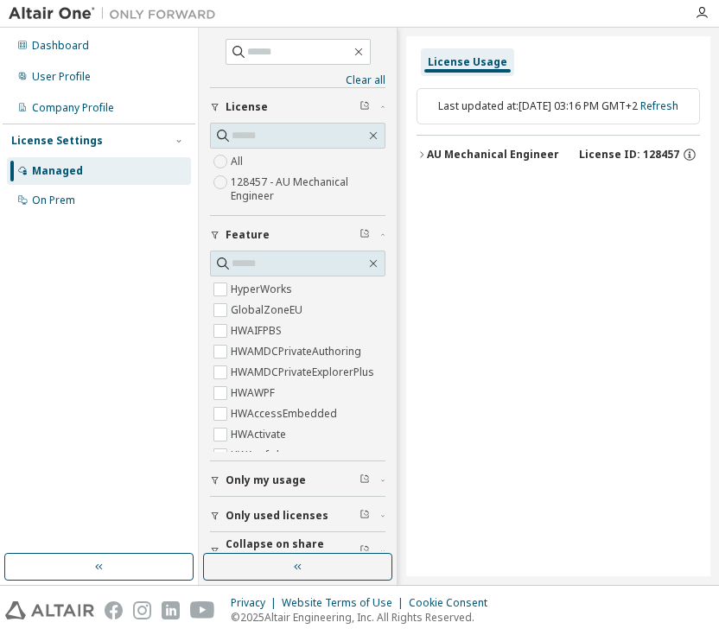  I want to click on span: Collapse on share string, so click(292, 551).